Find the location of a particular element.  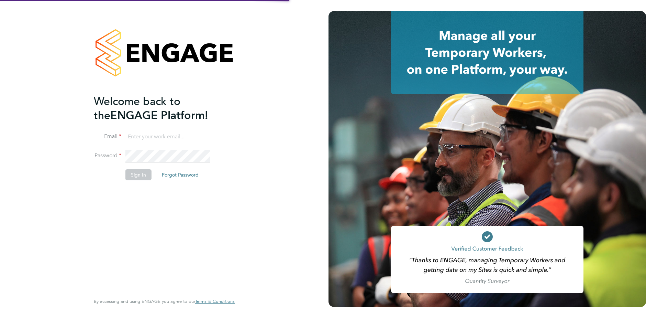

h2: ENGAGE Platform! is located at coordinates (161, 108).